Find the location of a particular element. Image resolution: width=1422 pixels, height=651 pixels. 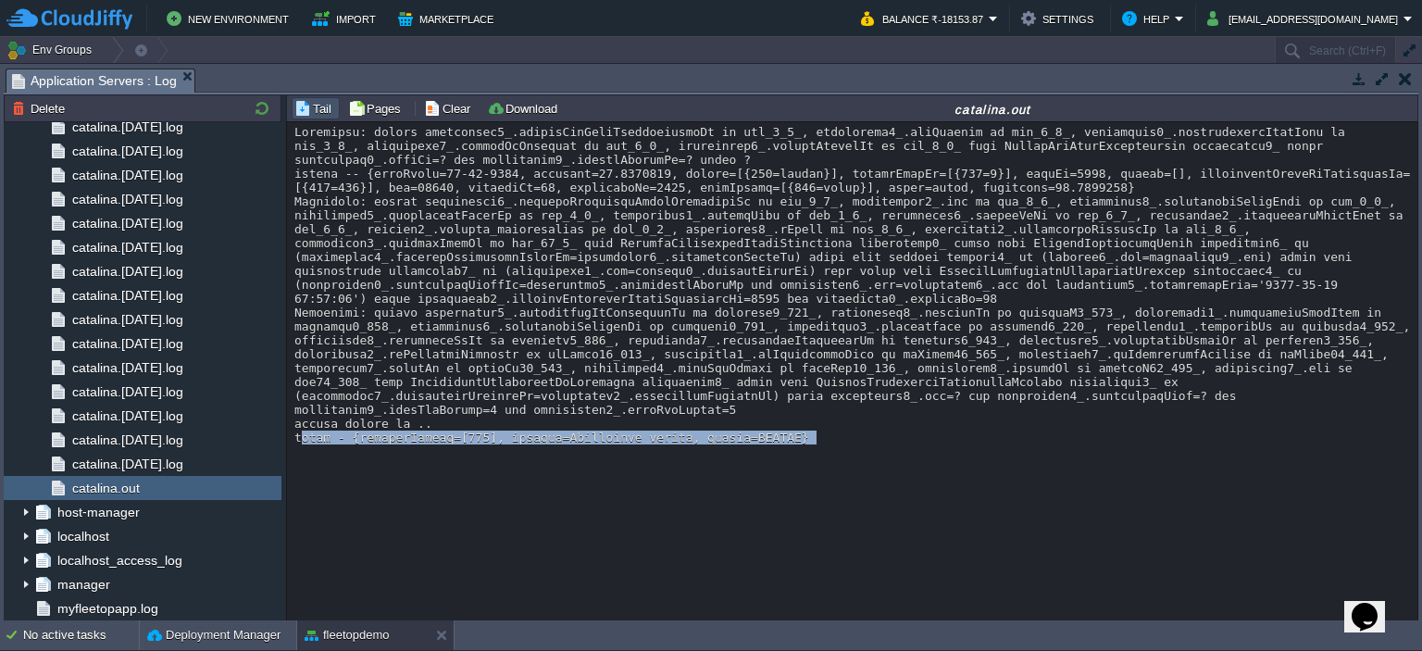

span: catalina.out is located at coordinates (106, 488).